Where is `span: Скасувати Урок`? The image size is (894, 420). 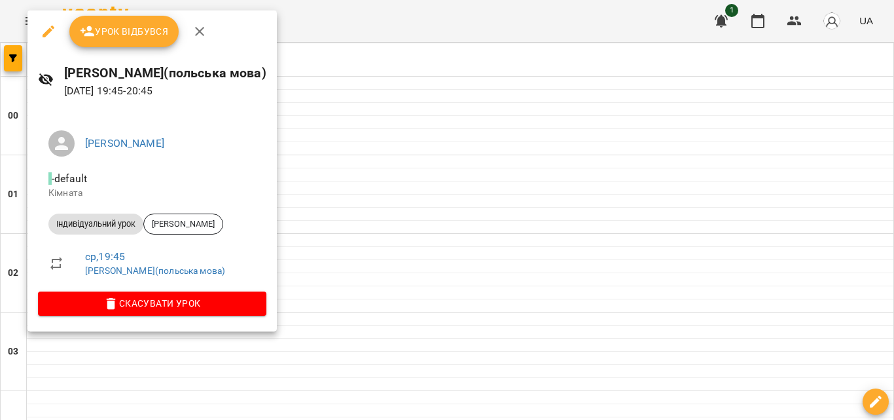 span: Скасувати Урок is located at coordinates (152, 303).